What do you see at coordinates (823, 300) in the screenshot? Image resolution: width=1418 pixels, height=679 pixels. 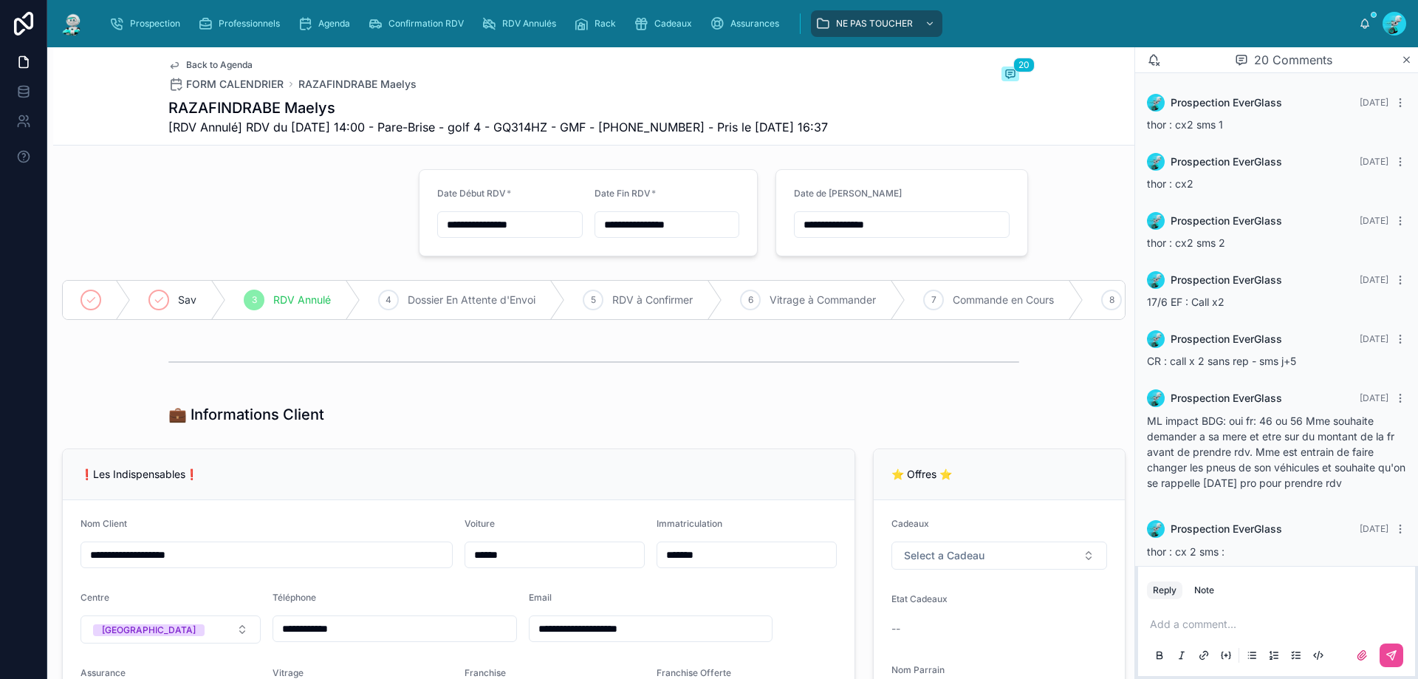 I see `span: Vitrage à Commander` at bounding box center [823, 300].